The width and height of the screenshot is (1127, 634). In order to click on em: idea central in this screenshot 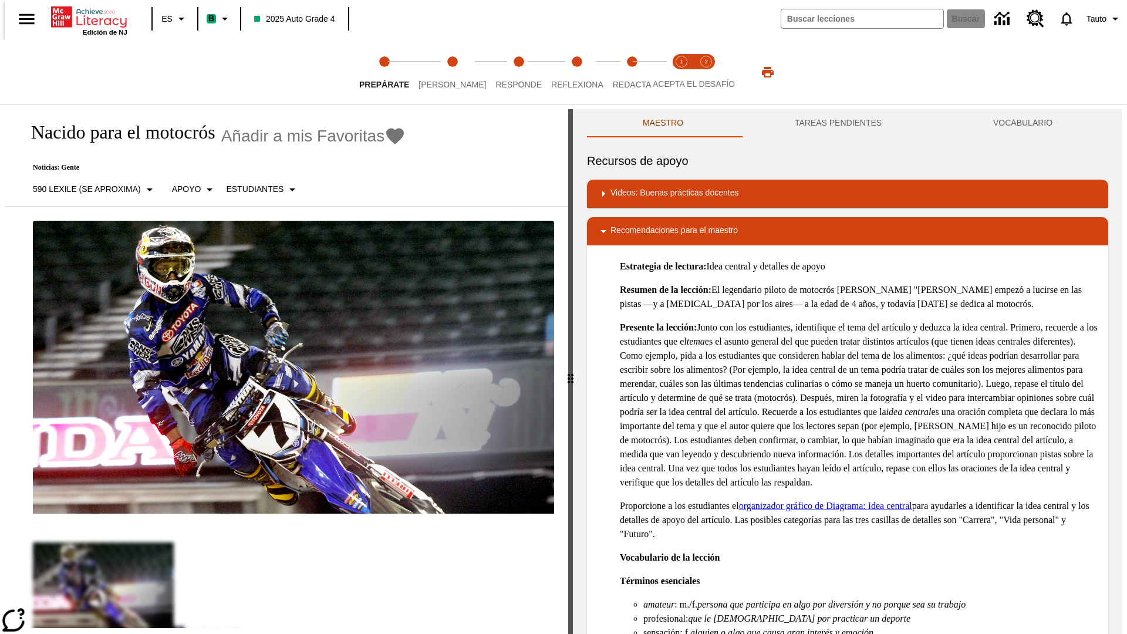, I will do `click(908, 411)`.